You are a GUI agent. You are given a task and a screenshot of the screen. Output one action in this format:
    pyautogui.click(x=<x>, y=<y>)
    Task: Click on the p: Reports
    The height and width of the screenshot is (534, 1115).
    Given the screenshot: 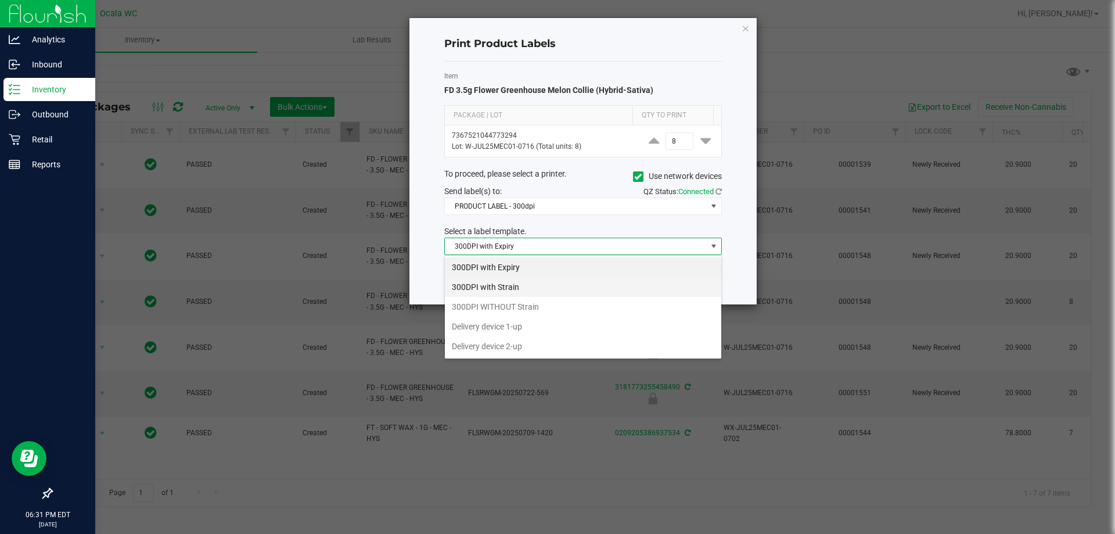 What is the action you would take?
    pyautogui.click(x=55, y=164)
    